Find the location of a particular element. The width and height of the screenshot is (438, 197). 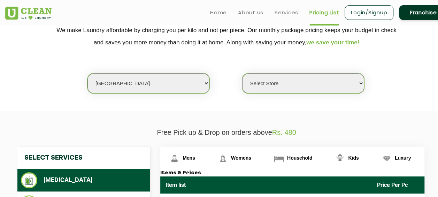

span: we save your time! is located at coordinates (333, 42).